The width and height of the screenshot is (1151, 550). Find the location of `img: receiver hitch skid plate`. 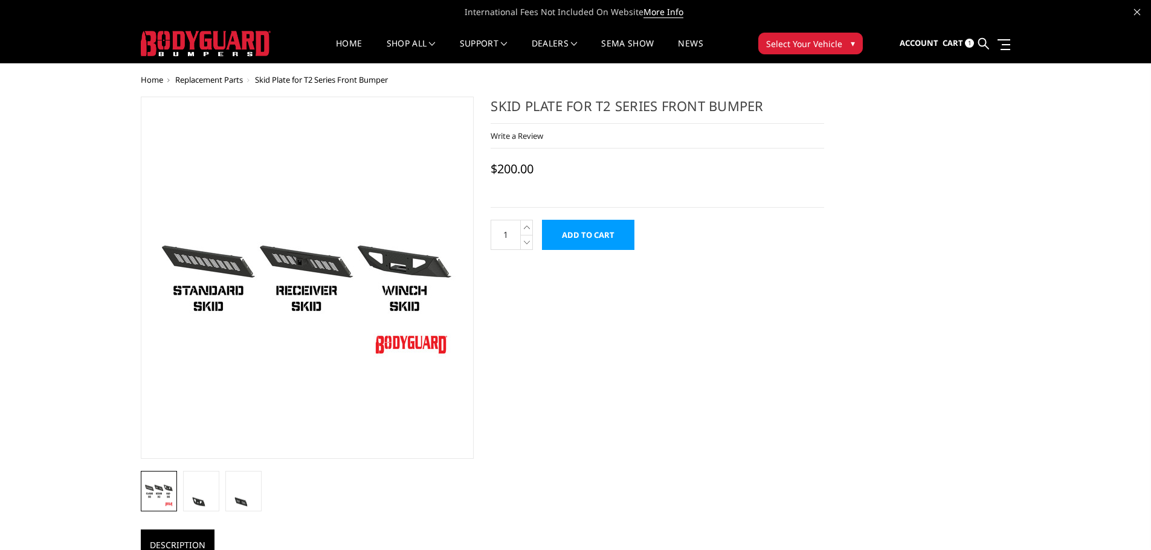

img: receiver hitch skid plate is located at coordinates (243, 491).